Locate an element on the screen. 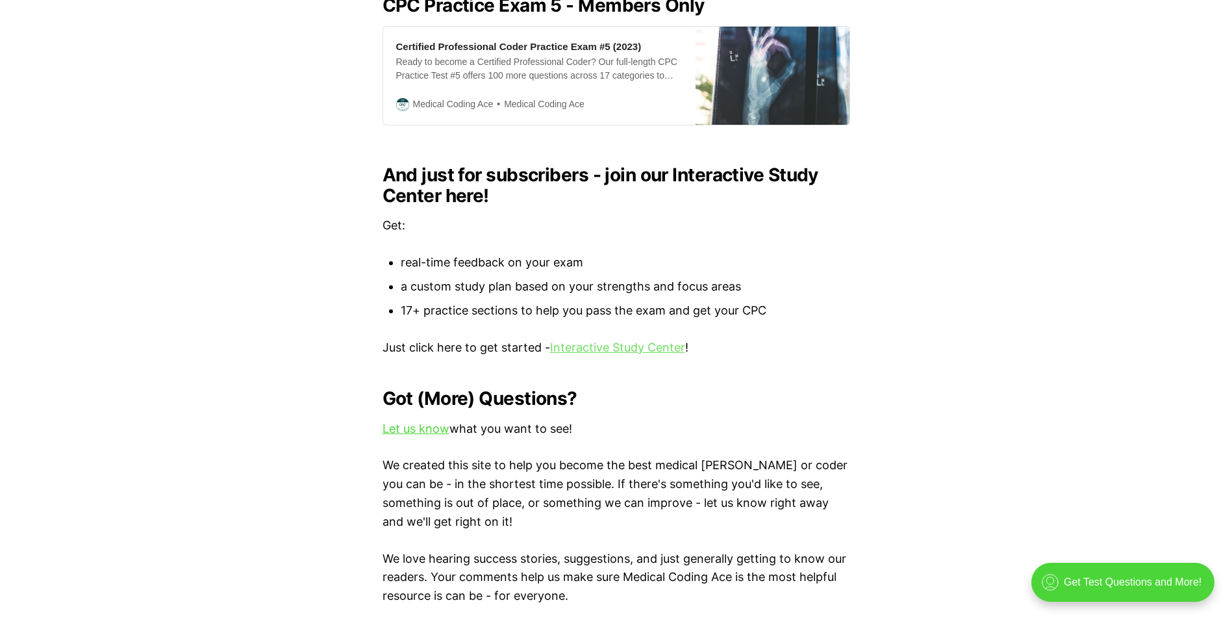 The height and width of the screenshot is (620, 1232). div: Ready to become a Certified Professional Coder? Our full-length CPC Practice Test #5 offers 100 m... is located at coordinates (539, 69).